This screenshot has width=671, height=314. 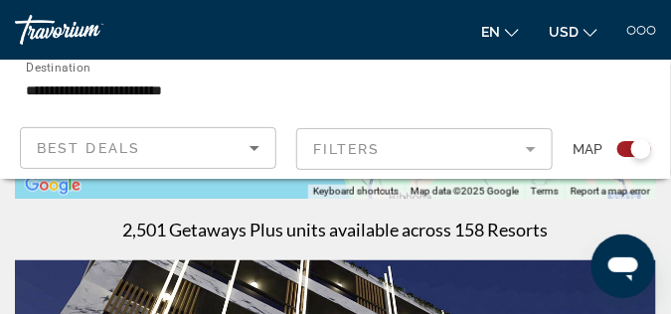 I want to click on h1: 2,501 Getaways Plus units available across 158 Resorts, so click(x=336, y=230).